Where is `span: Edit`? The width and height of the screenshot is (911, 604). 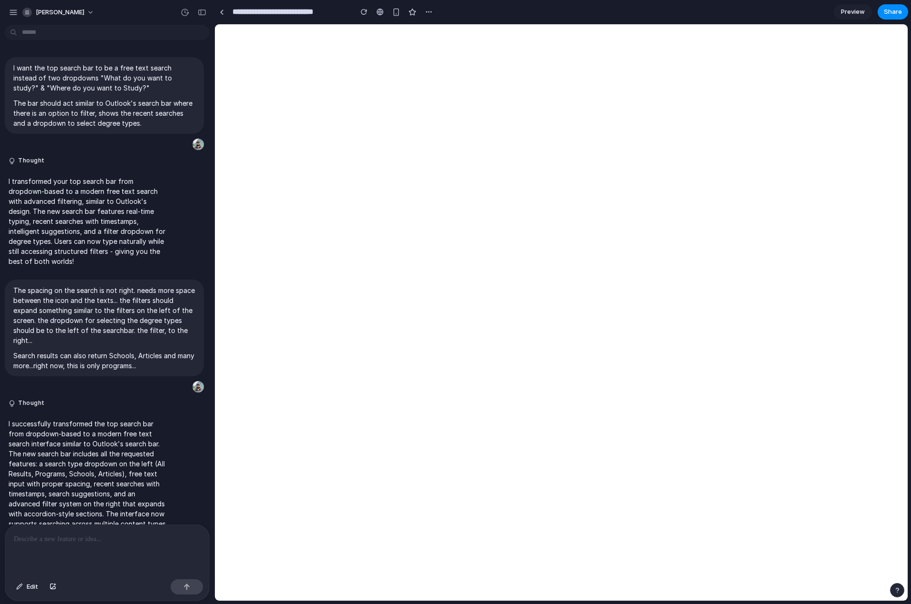 span: Edit is located at coordinates (32, 587).